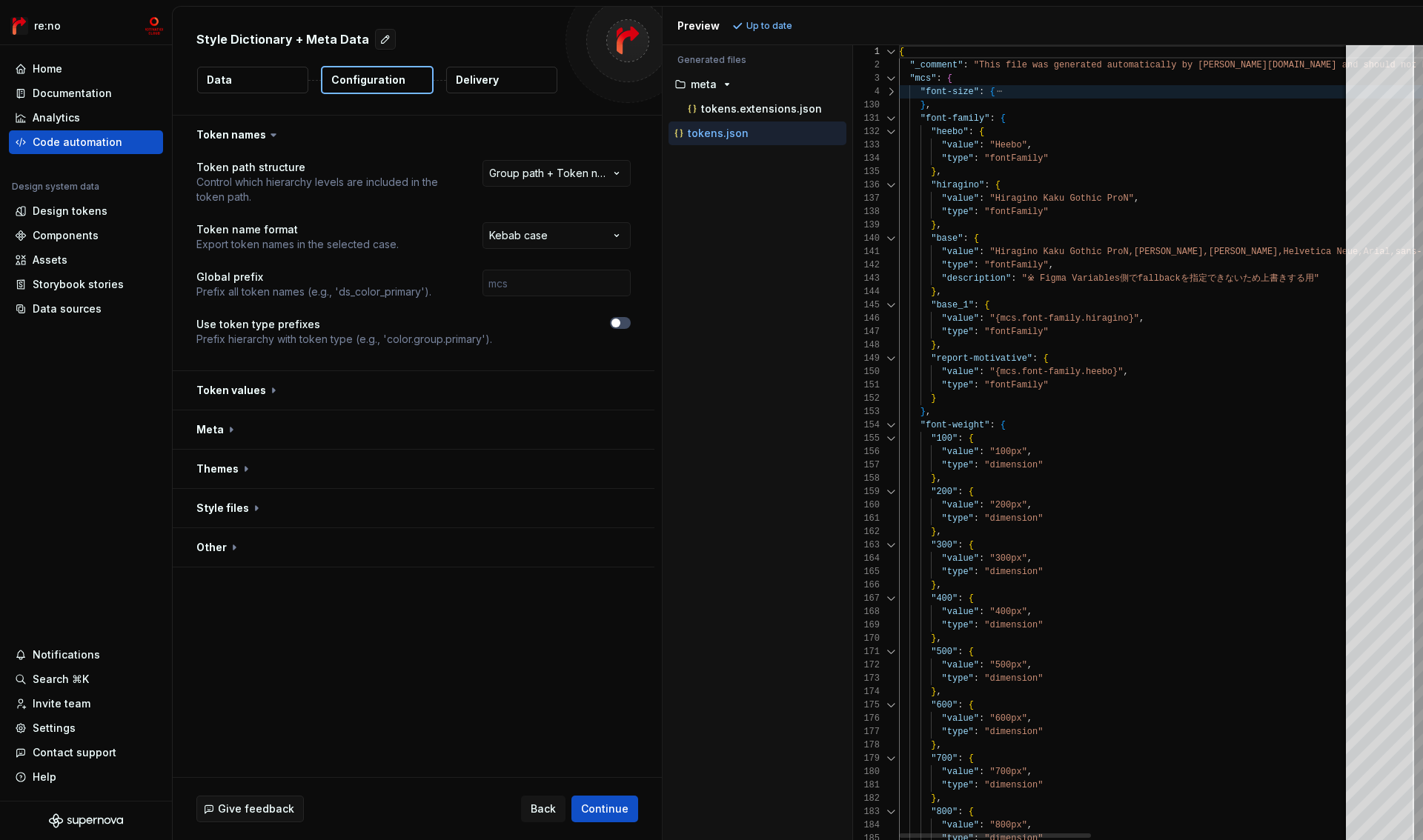 Image resolution: width=1423 pixels, height=840 pixels. I want to click on span: "{mcs.font-family.hiragino}", so click(1064, 319).